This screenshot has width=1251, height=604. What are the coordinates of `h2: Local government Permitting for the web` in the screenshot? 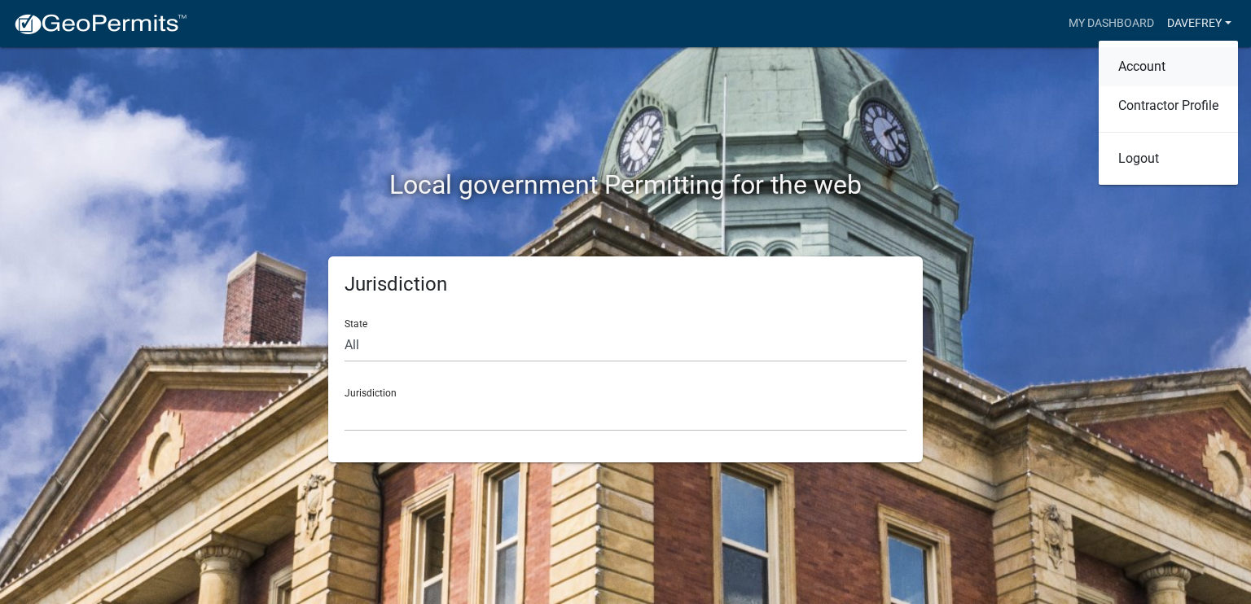 It's located at (625, 185).